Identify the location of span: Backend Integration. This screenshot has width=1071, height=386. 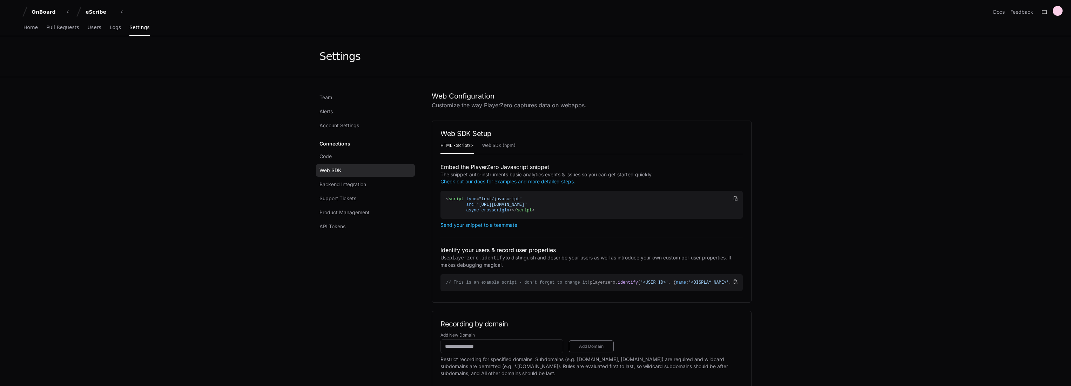
(343, 185).